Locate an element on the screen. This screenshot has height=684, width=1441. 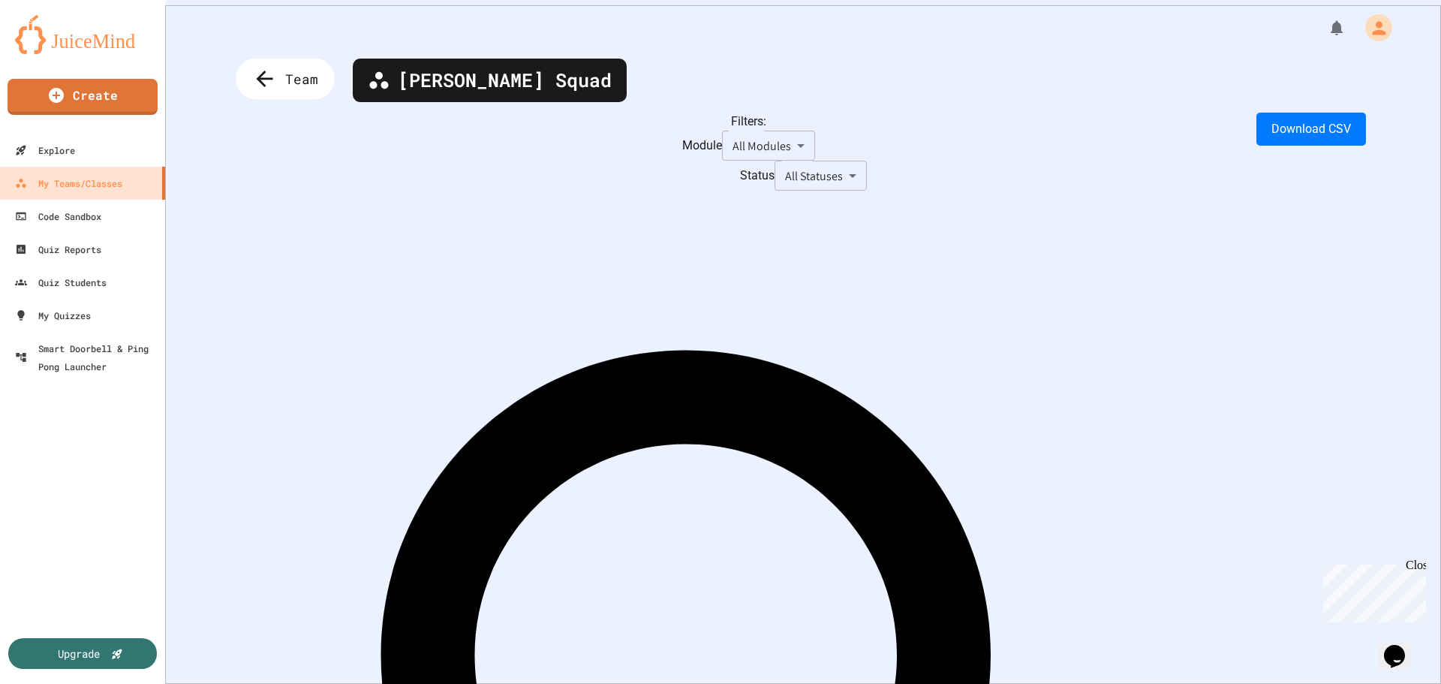
div: Upgrade is located at coordinates (79, 653).